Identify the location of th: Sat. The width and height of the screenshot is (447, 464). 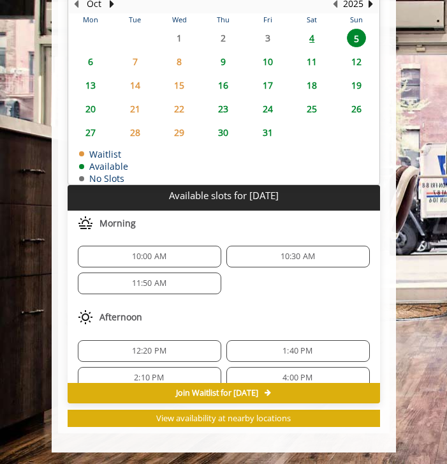
(312, 20).